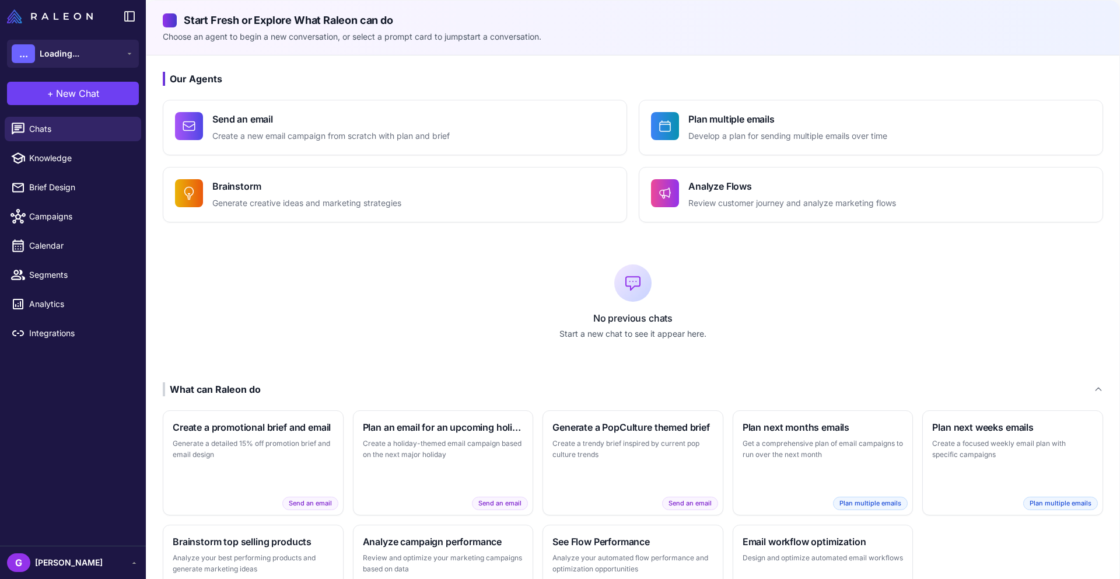 The image size is (1120, 579). Describe the element at coordinates (633, 37) in the screenshot. I see `p: Choose an agent to begin a new conversation, or select a prompt card to jumpstart a conversation.` at that location.